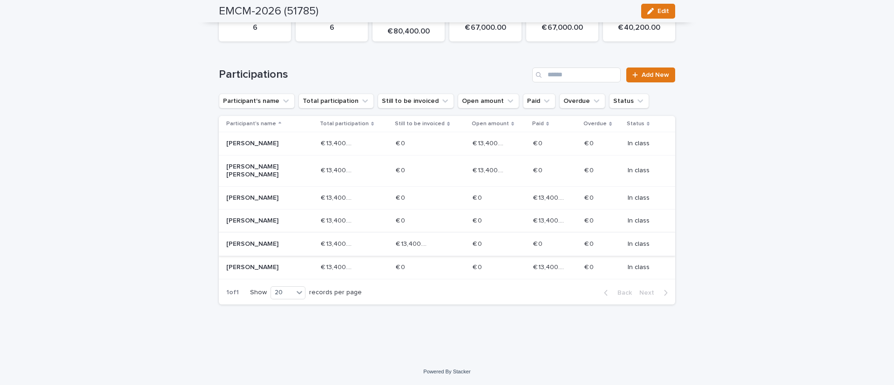  What do you see at coordinates (257, 101) in the screenshot?
I see `button: Participant's name` at bounding box center [257, 101].